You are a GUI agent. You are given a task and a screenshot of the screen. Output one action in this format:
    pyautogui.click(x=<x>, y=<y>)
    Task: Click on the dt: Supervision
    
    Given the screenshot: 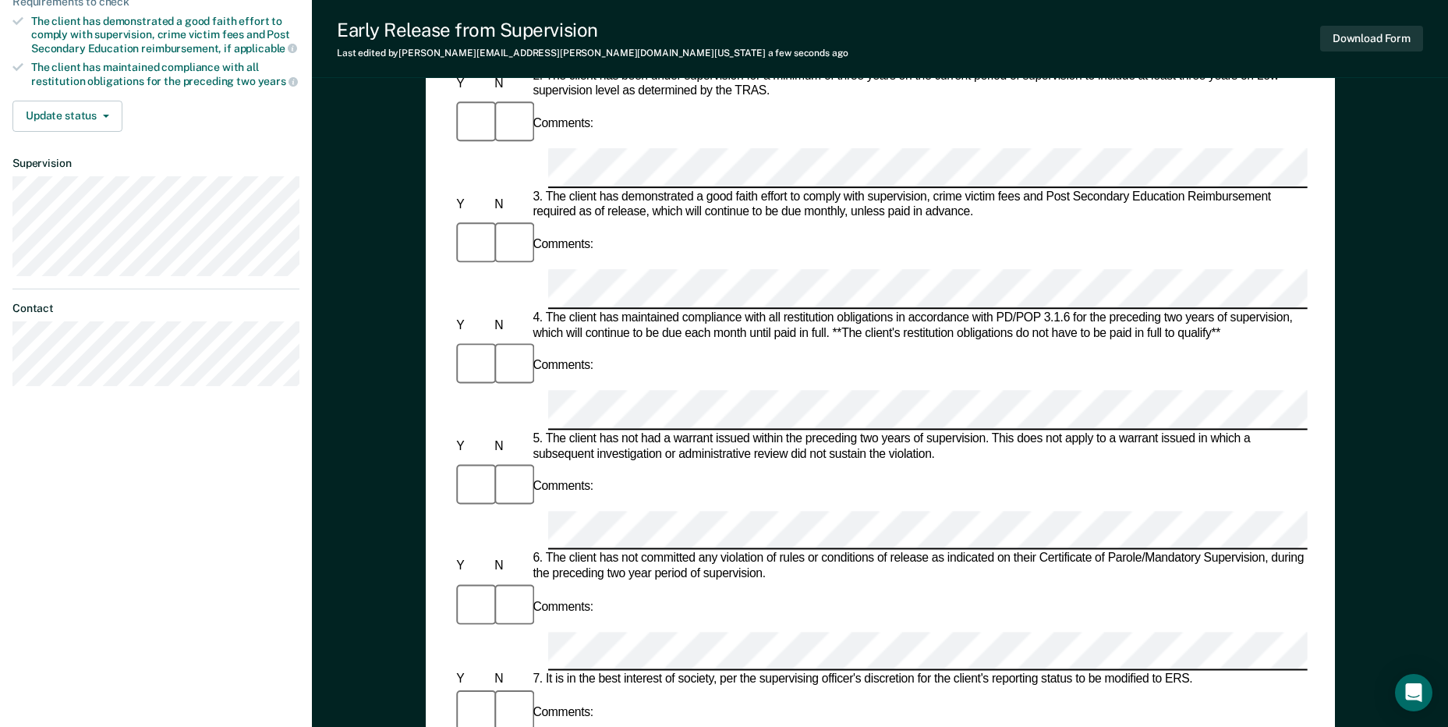 What is the action you would take?
    pyautogui.click(x=156, y=163)
    